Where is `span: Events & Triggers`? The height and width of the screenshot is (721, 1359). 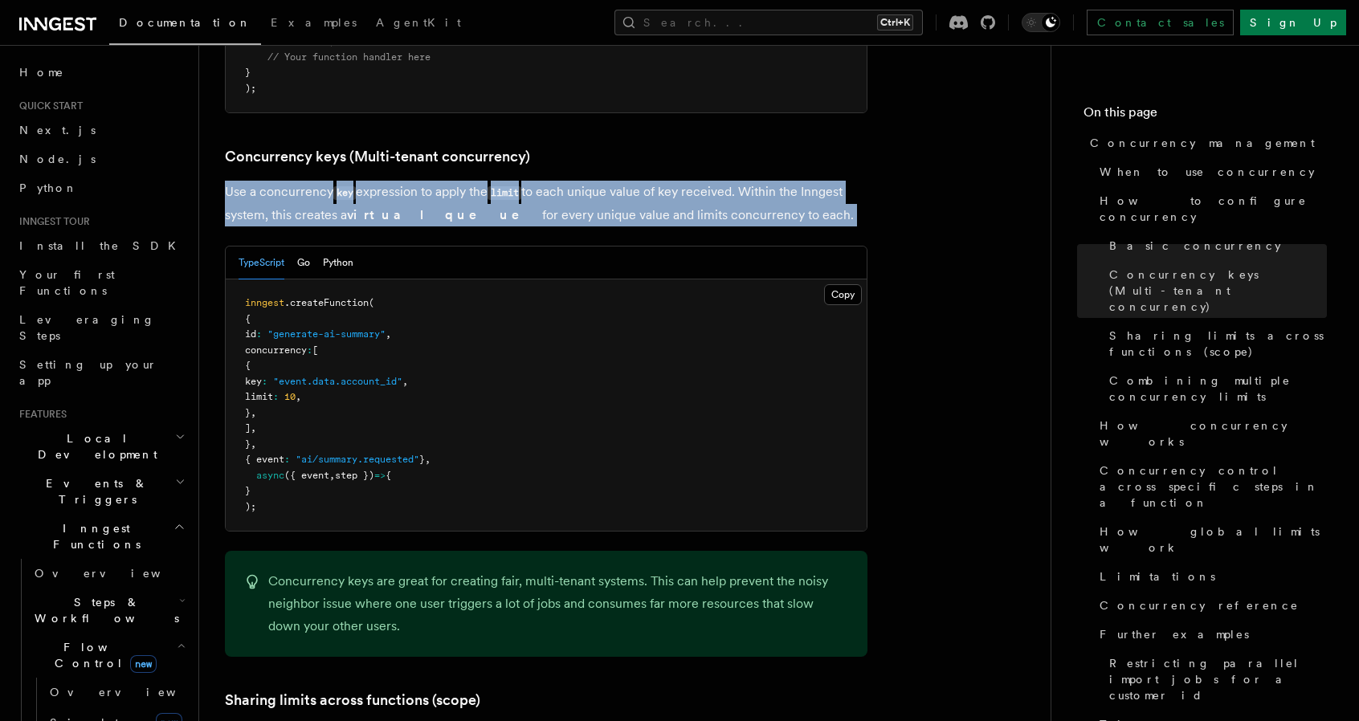 span: Events & Triggers is located at coordinates (94, 492).